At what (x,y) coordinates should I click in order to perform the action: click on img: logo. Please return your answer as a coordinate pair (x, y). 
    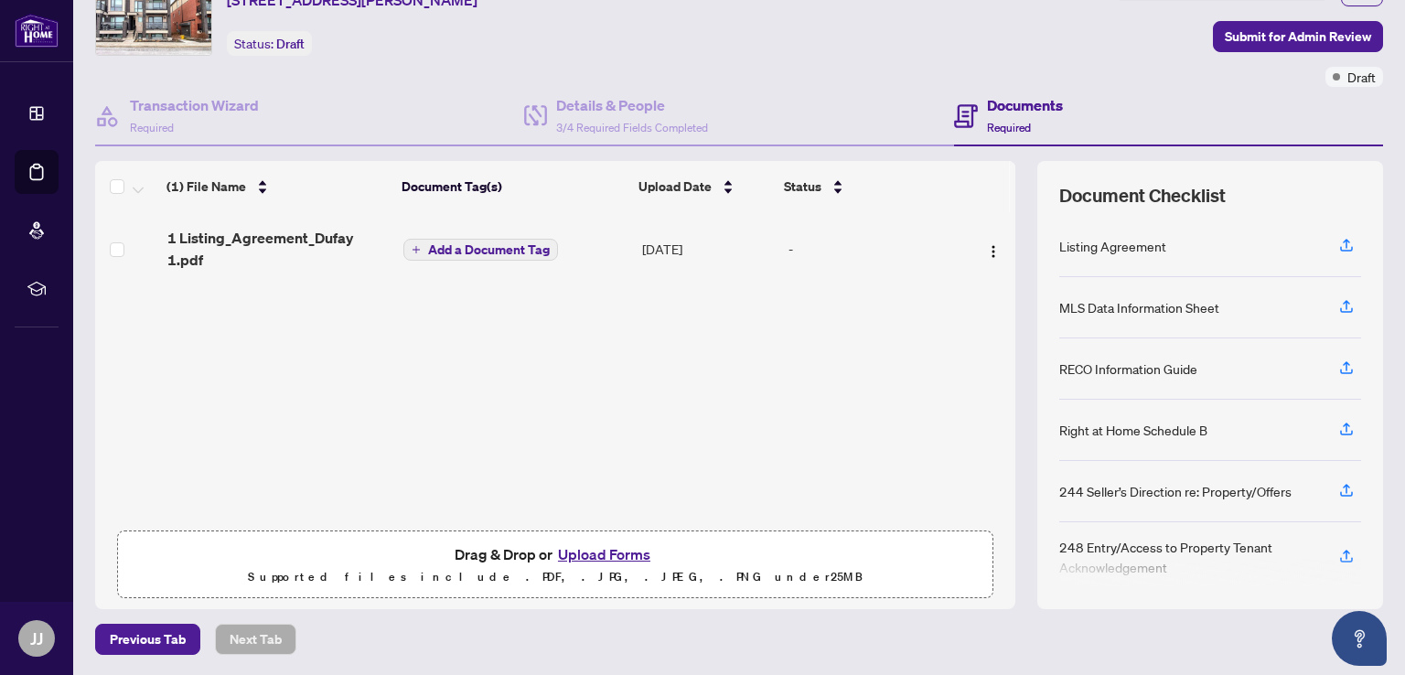
    Looking at the image, I should click on (37, 30).